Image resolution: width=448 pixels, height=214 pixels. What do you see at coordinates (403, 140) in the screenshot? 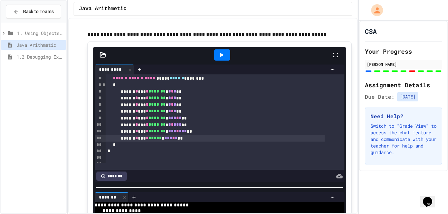
I see `p: Switch to "Grade View" to access the chat feature and communicate with your teacher for help and ...` at bounding box center [403, 140].